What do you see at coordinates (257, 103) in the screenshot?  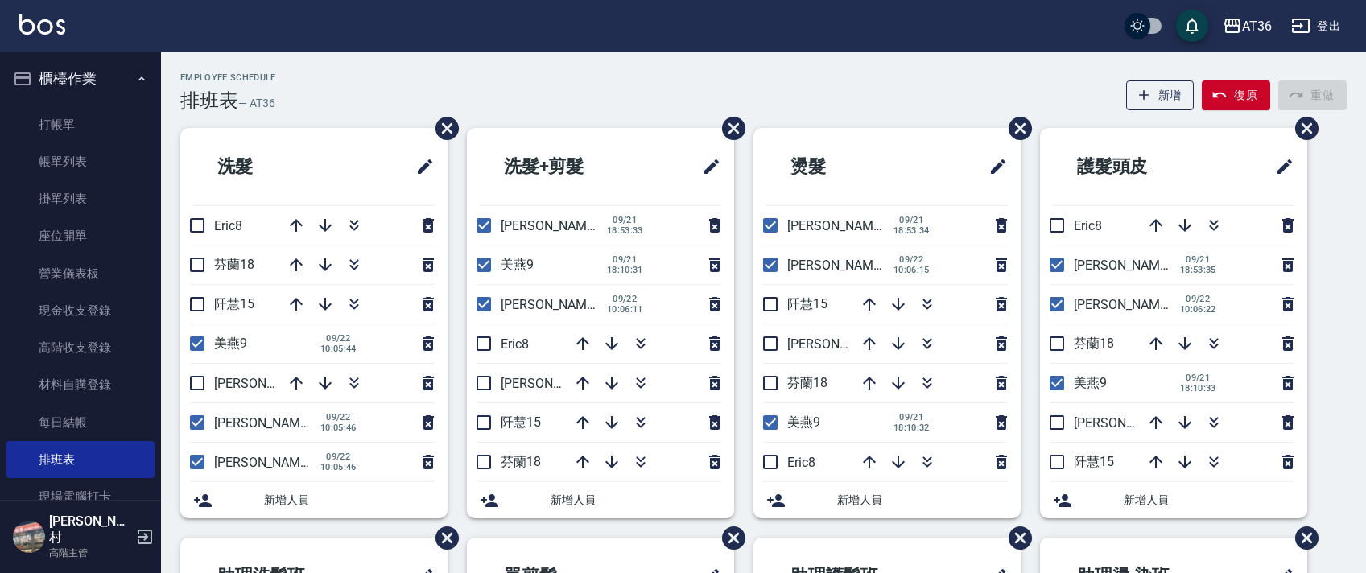 I see `h6: — AT36` at bounding box center [257, 103].